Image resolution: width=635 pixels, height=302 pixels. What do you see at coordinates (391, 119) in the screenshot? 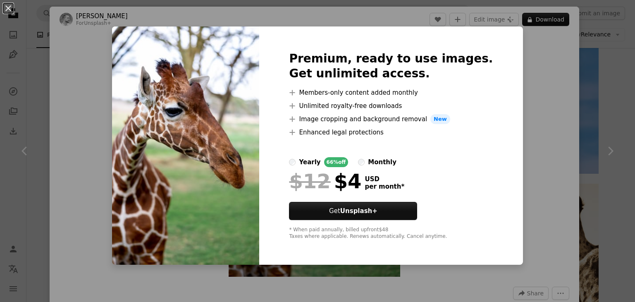
I see `li: Image cropping and background removal` at bounding box center [391, 119].